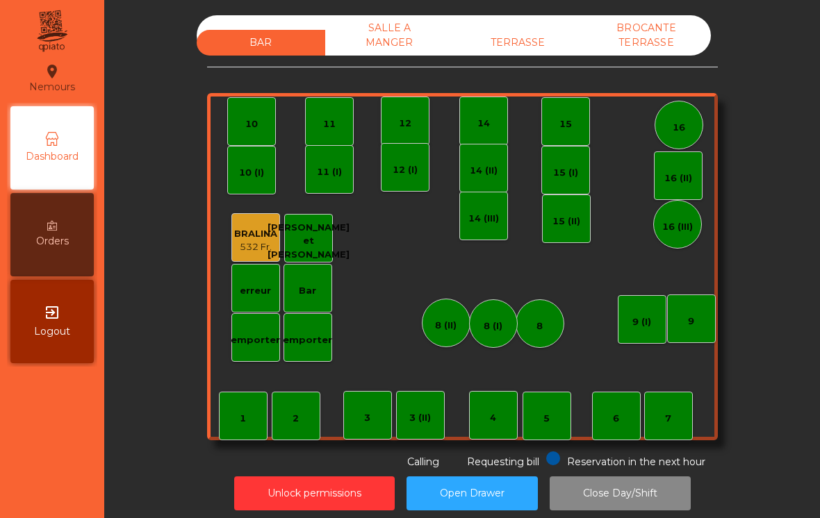  I want to click on div: 2, so click(295, 419).